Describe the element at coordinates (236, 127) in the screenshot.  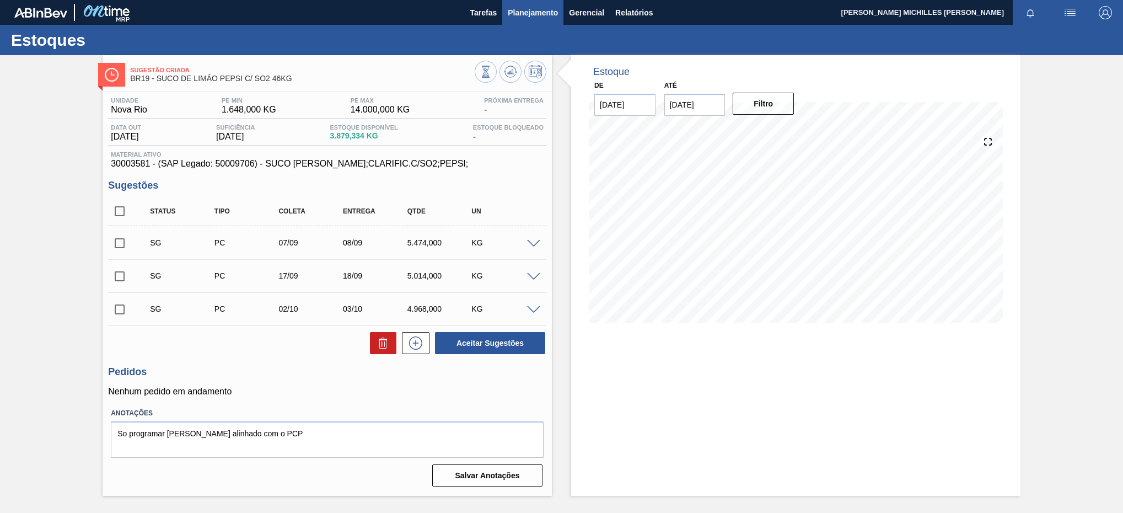
I see `span: Suficiência` at that location.